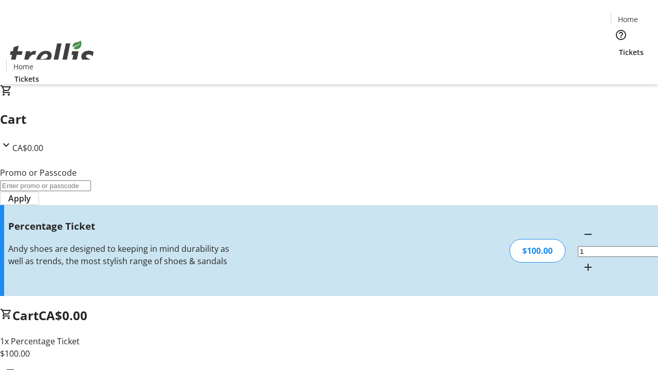 The height and width of the screenshot is (370, 658). I want to click on button: Decrement by one, so click(589, 235).